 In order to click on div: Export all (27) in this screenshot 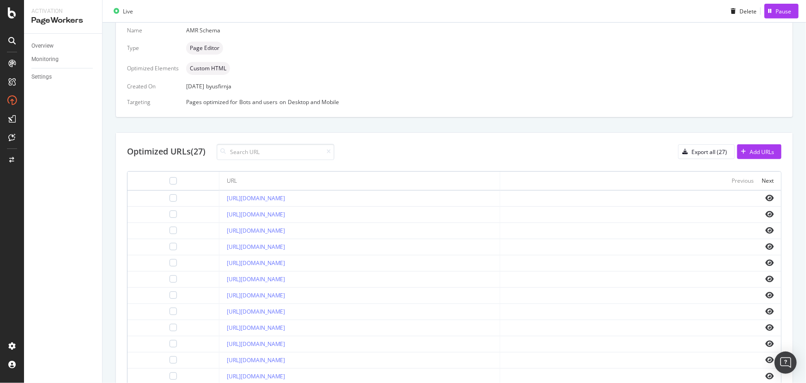, I will do `click(709, 152)`.